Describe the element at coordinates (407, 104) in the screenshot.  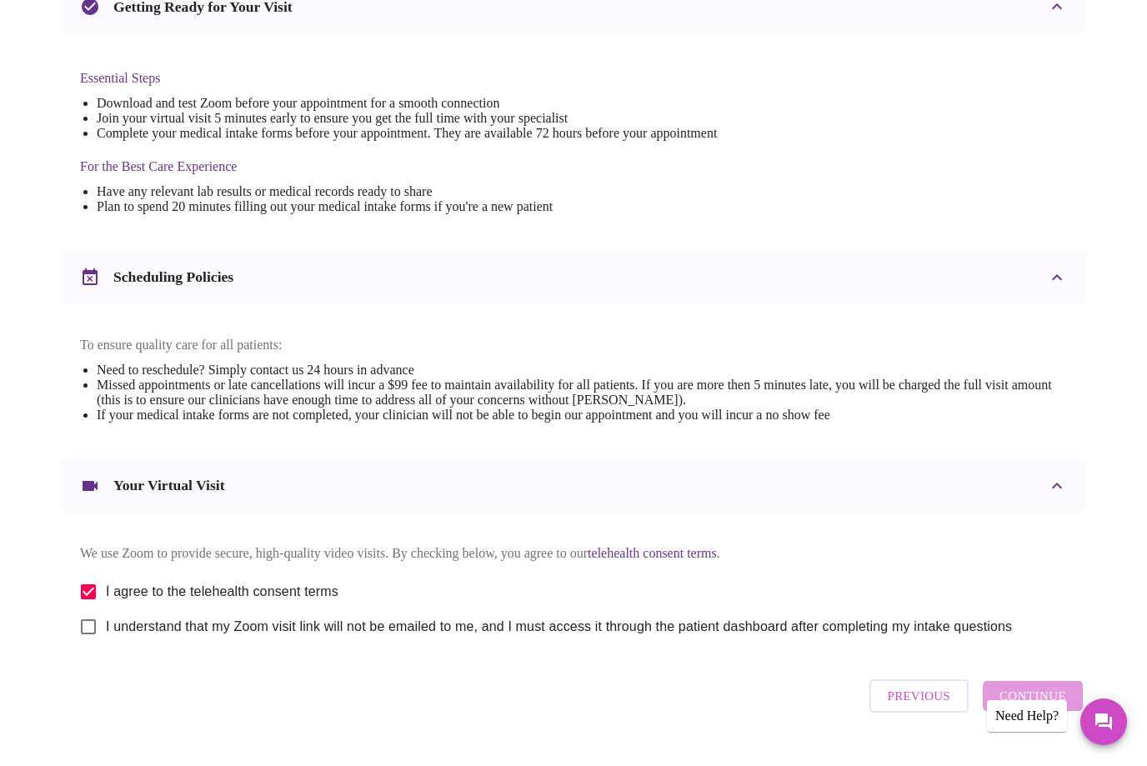
I see `li: Download and test Zoom before your appointment for a smooth connection` at that location.